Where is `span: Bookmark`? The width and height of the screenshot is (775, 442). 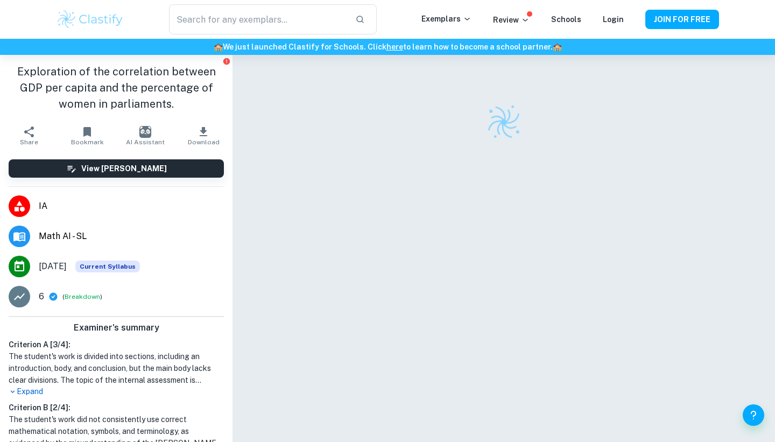 span: Bookmark is located at coordinates (87, 142).